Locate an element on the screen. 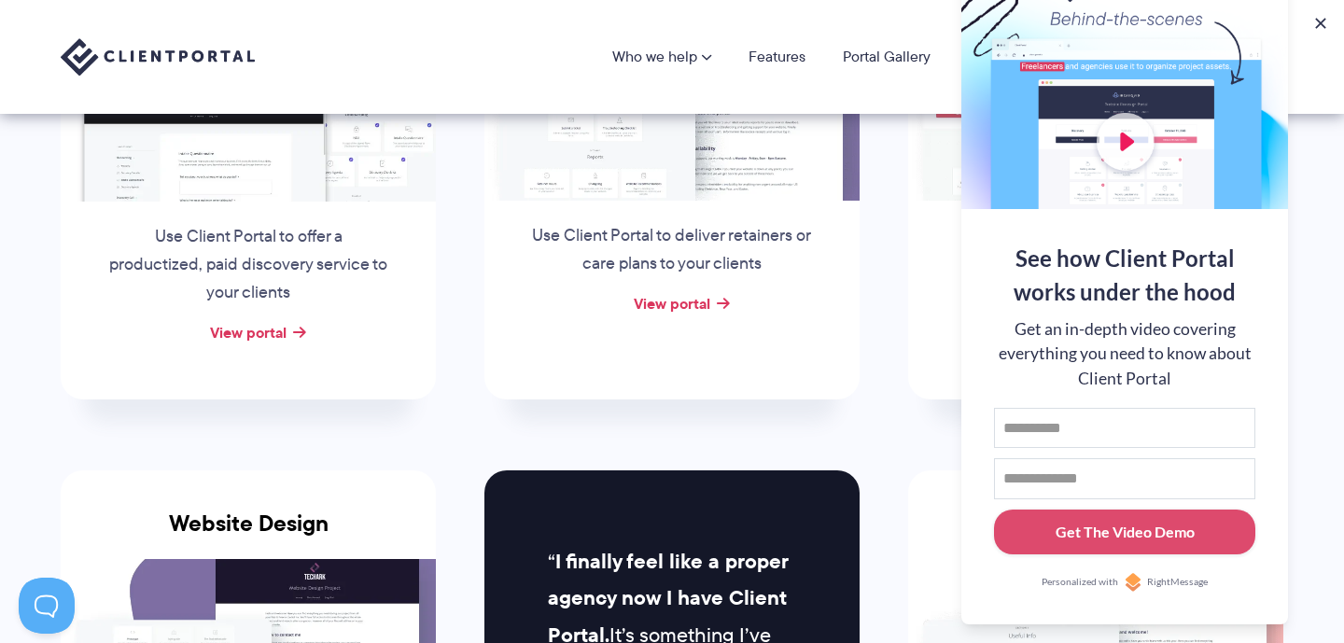 Image resolution: width=1344 pixels, height=643 pixels. div: See how Client Portal works under the hood is located at coordinates (1125, 275).